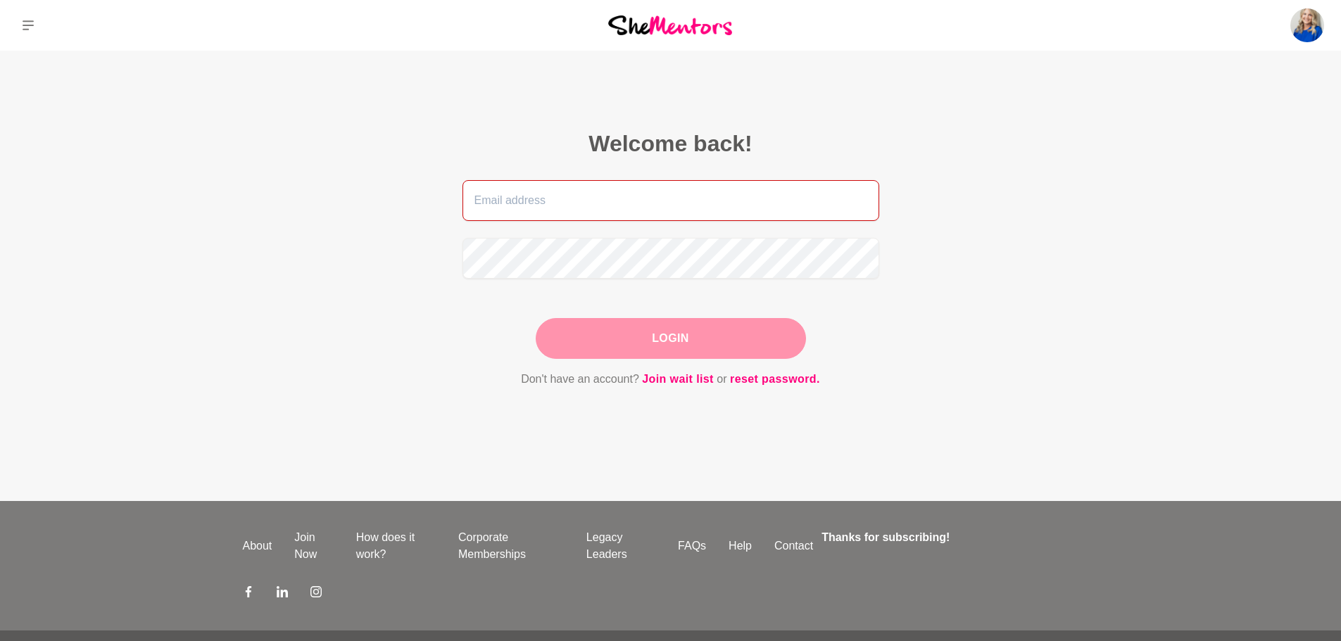 This screenshot has width=1341, height=641. I want to click on a: About, so click(258, 546).